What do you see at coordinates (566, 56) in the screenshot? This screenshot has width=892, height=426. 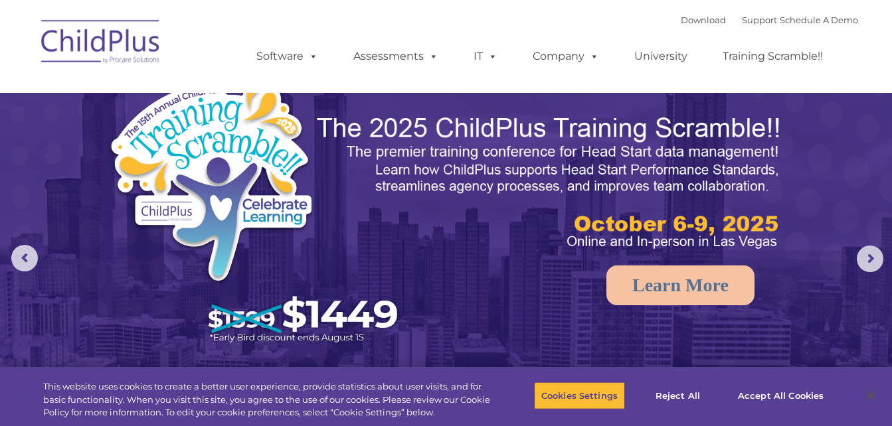 I see `a: Company` at bounding box center [566, 56].